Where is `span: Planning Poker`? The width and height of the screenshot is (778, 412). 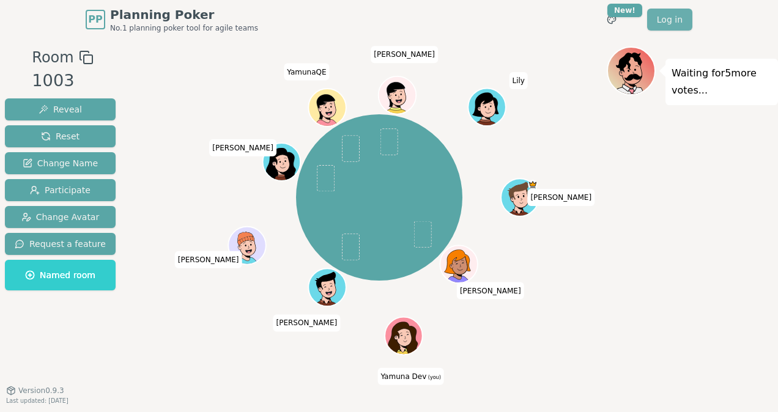 span: Planning Poker is located at coordinates (184, 15).